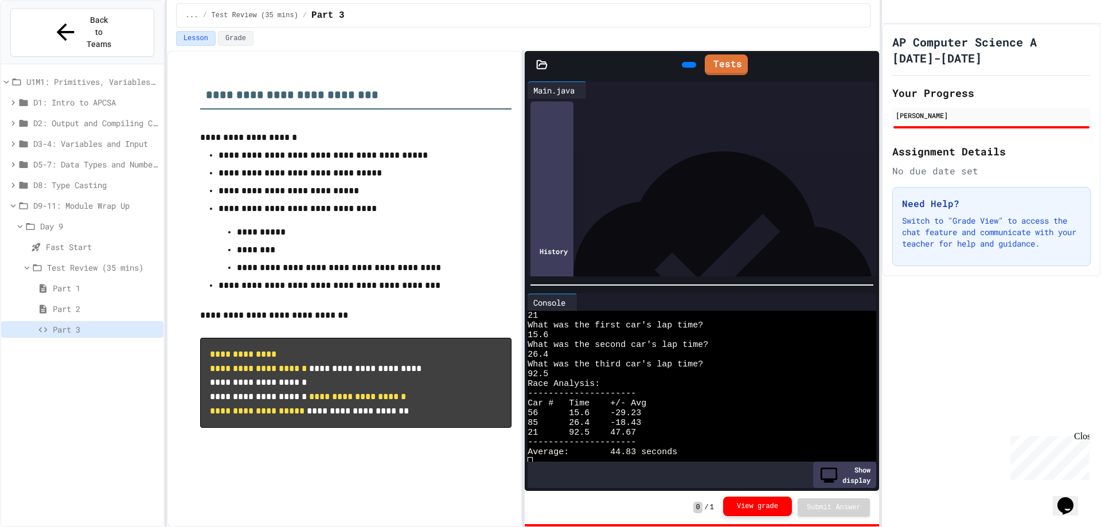  I want to click on button: Back to Teams, so click(82, 32).